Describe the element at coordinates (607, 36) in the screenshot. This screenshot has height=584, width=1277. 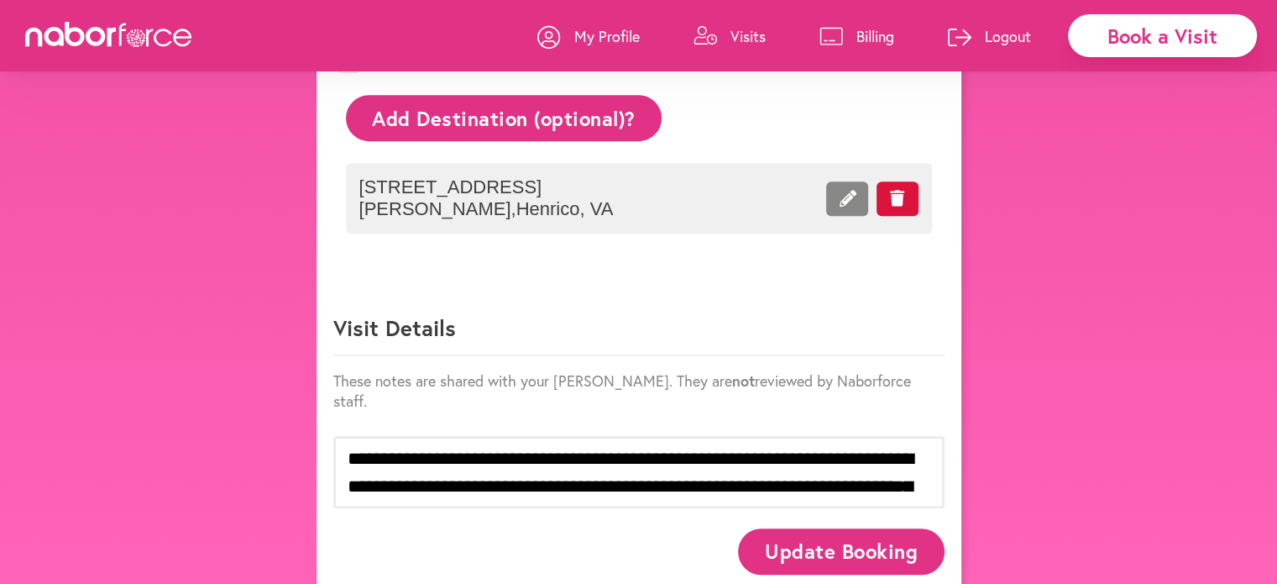
I see `p: My Profile` at that location.